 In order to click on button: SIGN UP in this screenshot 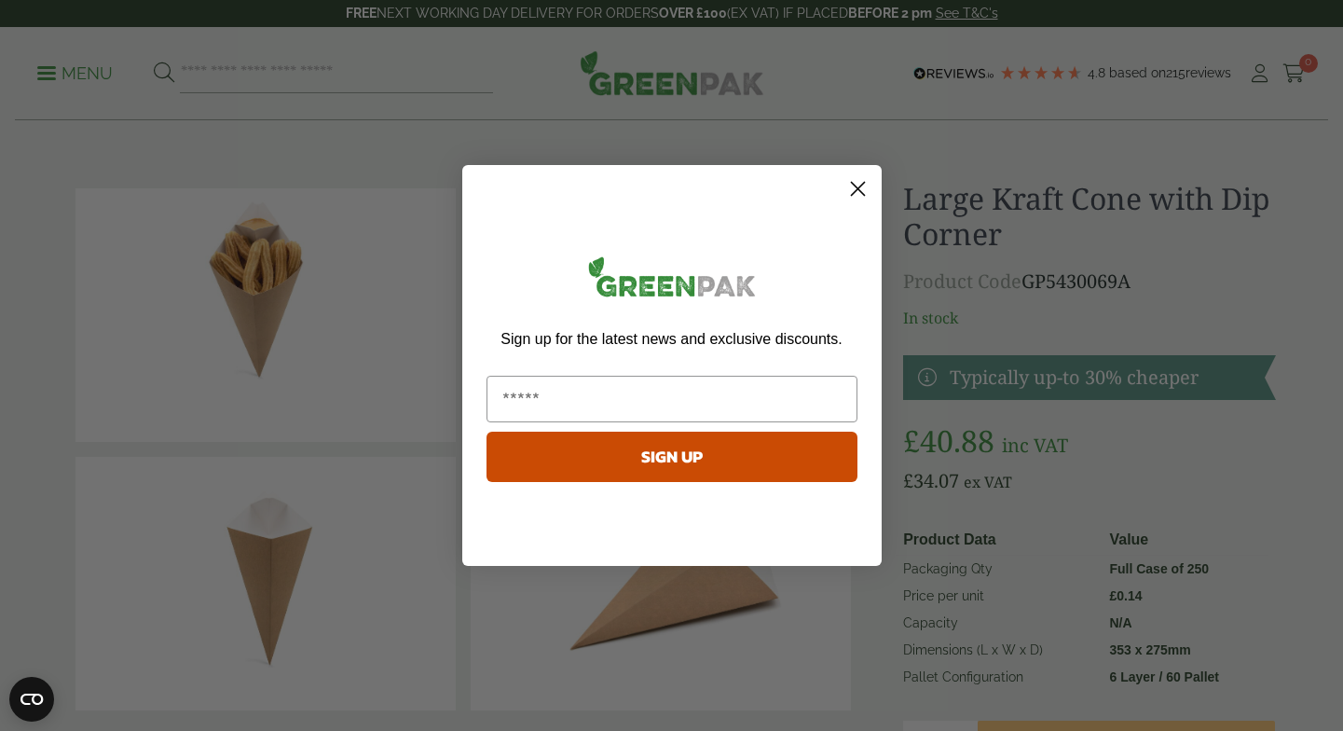, I will do `click(672, 457)`.